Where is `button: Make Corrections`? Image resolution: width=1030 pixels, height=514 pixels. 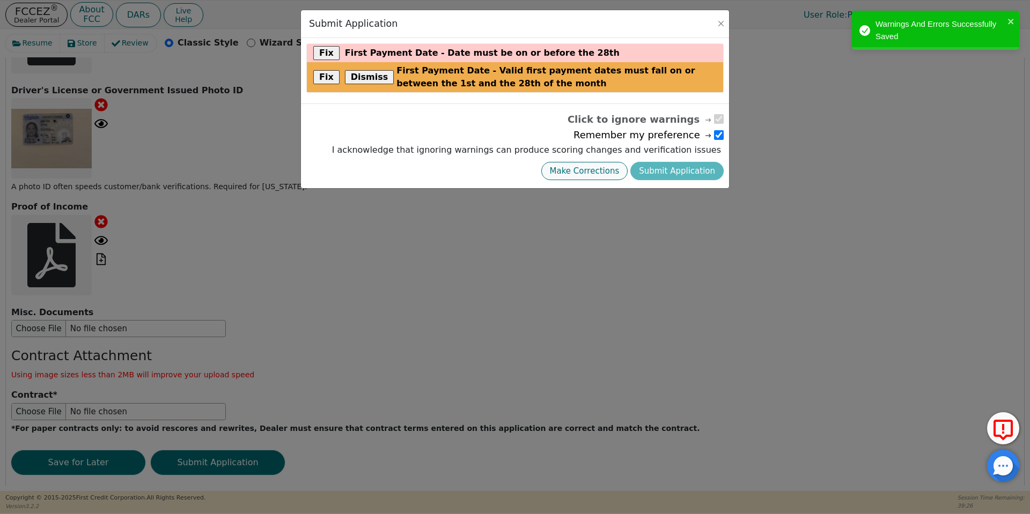 button: Make Corrections is located at coordinates (585, 171).